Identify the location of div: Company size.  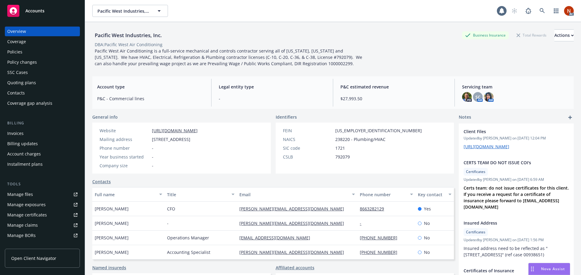
(124, 166).